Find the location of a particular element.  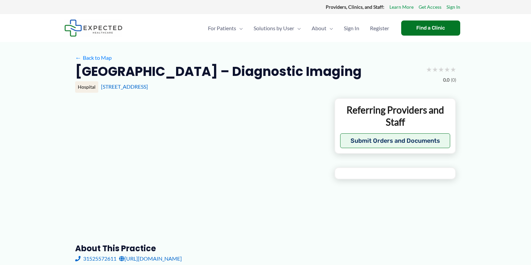

a: AboutMenu Toggle is located at coordinates (323, 28).